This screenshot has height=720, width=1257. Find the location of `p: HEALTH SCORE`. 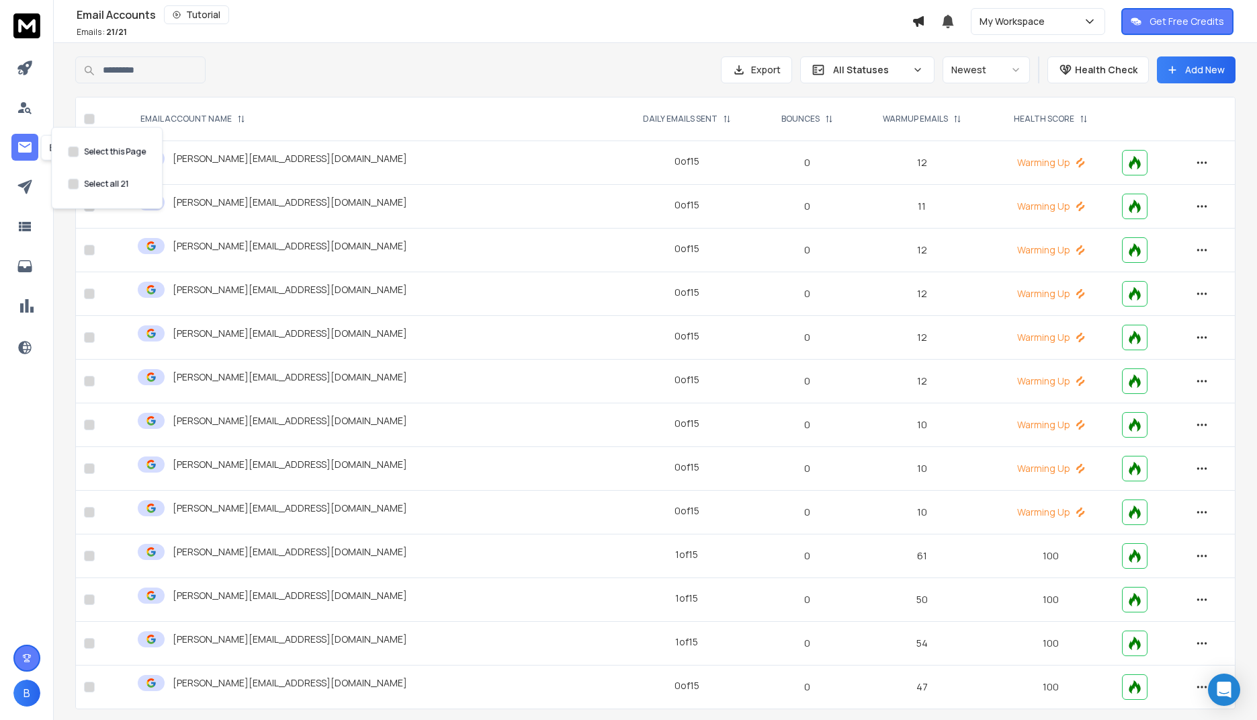

p: HEALTH SCORE is located at coordinates (1044, 119).